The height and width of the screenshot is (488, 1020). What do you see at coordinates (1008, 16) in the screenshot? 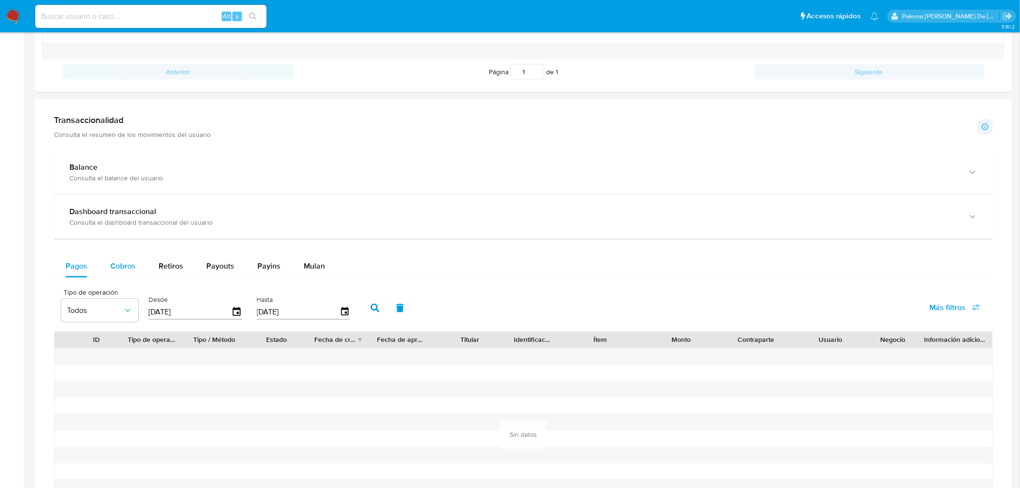
I see `a: Salir` at bounding box center [1008, 16].